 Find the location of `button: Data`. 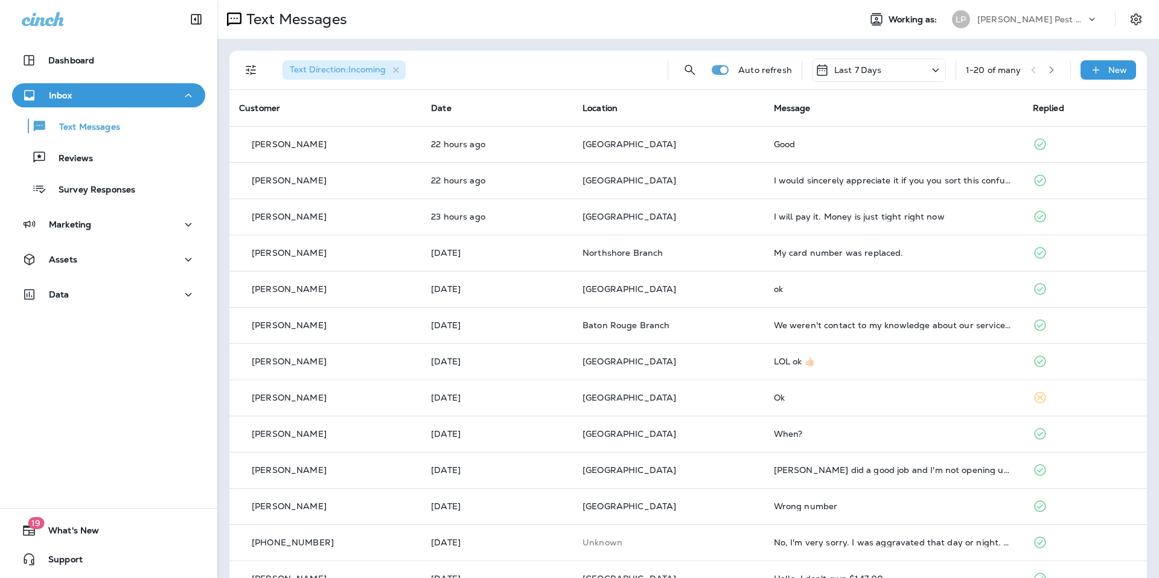

button: Data is located at coordinates (109, 295).